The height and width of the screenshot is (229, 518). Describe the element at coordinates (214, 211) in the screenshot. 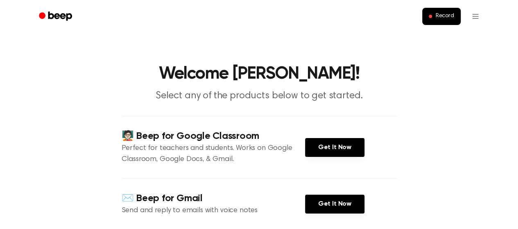

I see `p: Send and reply to emails with voice notes` at that location.